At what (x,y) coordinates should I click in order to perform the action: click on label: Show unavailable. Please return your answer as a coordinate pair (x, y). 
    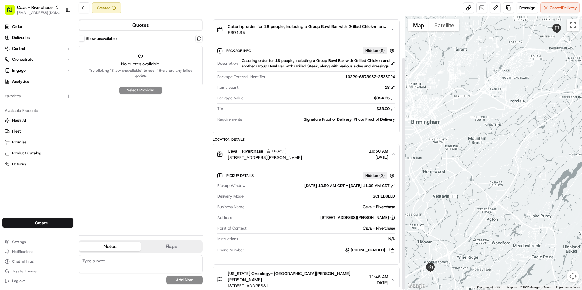
    Looking at the image, I should click on (101, 39).